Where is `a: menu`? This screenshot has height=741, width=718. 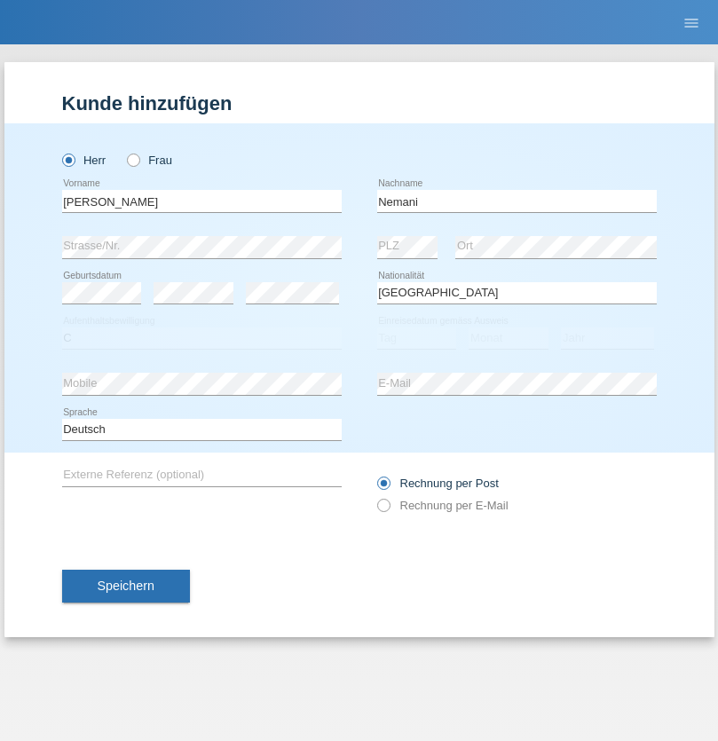
a: menu is located at coordinates (691, 22).